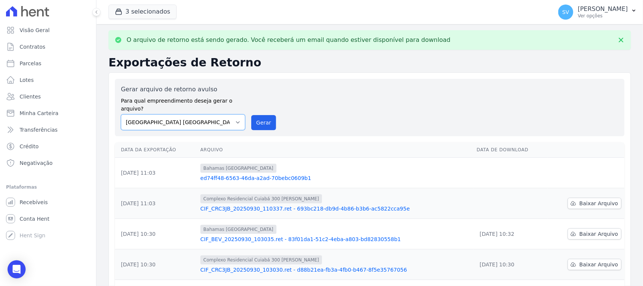 The width and height of the screenshot is (643, 286). Describe the element at coordinates (264, 122) in the screenshot. I see `button: Gerar` at that location.